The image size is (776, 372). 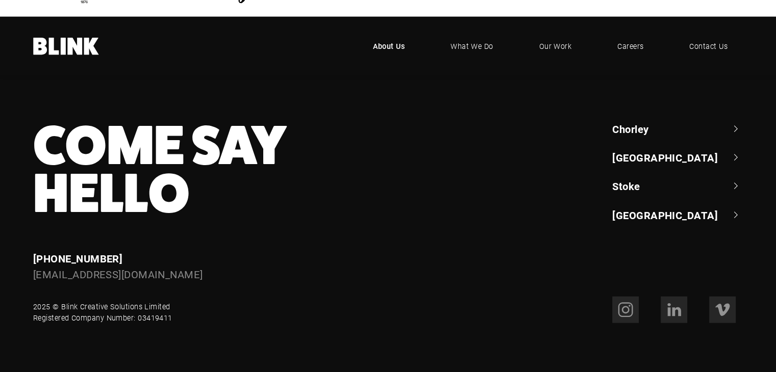 What do you see at coordinates (677, 186) in the screenshot?
I see `a: Stoke` at bounding box center [677, 186].